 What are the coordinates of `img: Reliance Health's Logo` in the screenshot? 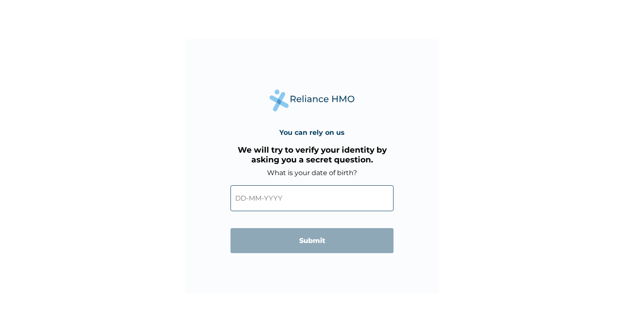 It's located at (312, 100).